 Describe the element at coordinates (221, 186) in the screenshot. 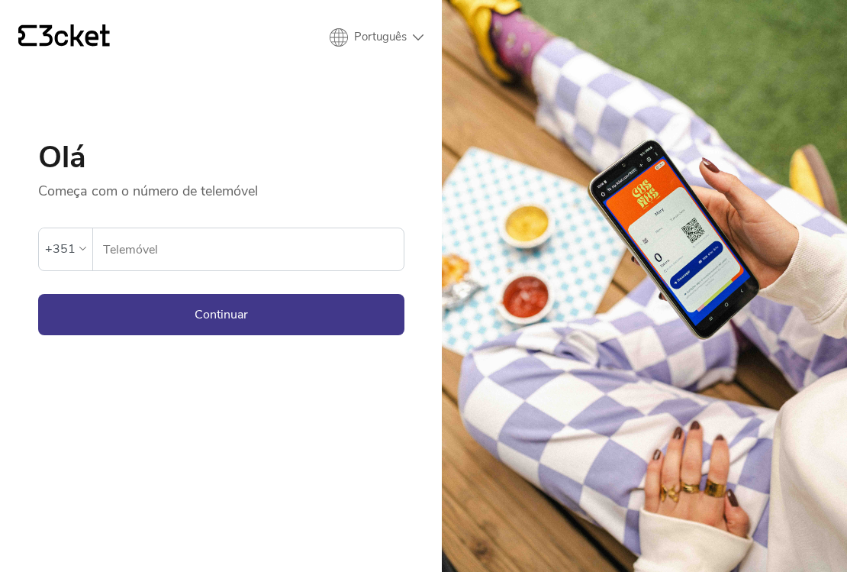

I see `p: Começa com o número de telemóvel` at that location.